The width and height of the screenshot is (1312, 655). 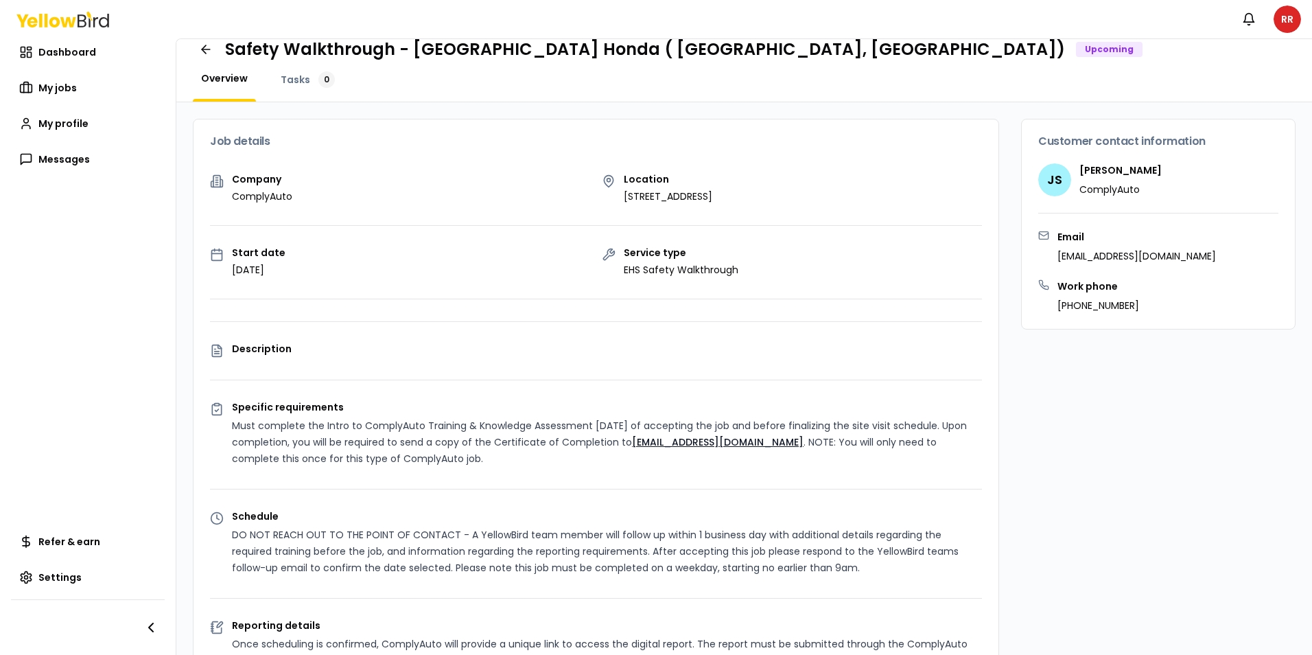 What do you see at coordinates (607, 551) in the screenshot?
I see `p: DO NOT REACH OUT TO THE POINT OF CONTACT - A YellowBird team member will follow up within 1 busin...` at bounding box center [607, 551].